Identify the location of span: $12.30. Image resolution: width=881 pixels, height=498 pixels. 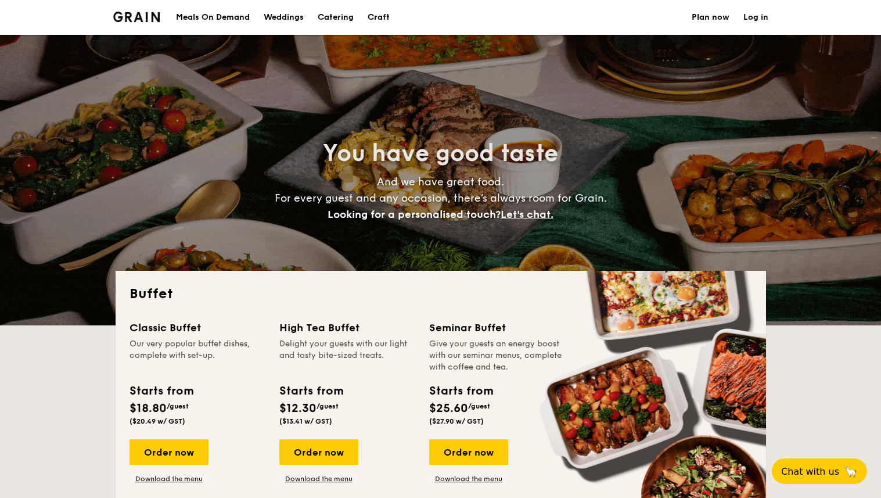
(298, 408).